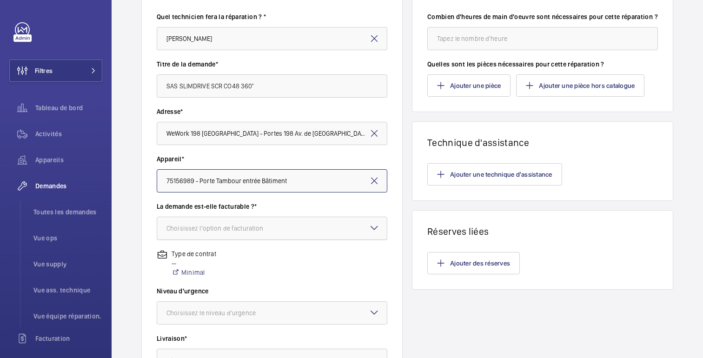  What do you see at coordinates (65, 212) in the screenshot?
I see `font: Toutes les demandes` at bounding box center [65, 212].